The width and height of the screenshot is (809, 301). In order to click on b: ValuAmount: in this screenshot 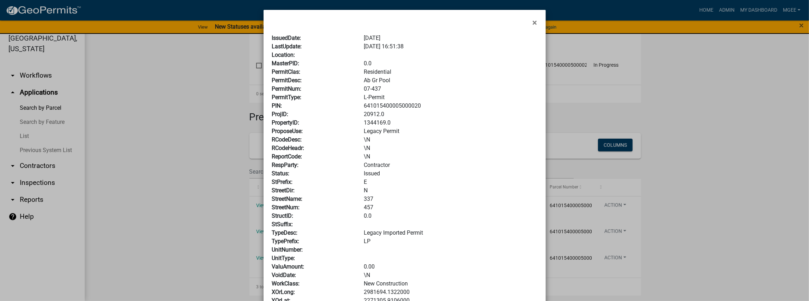, I will do `click(288, 266)`.